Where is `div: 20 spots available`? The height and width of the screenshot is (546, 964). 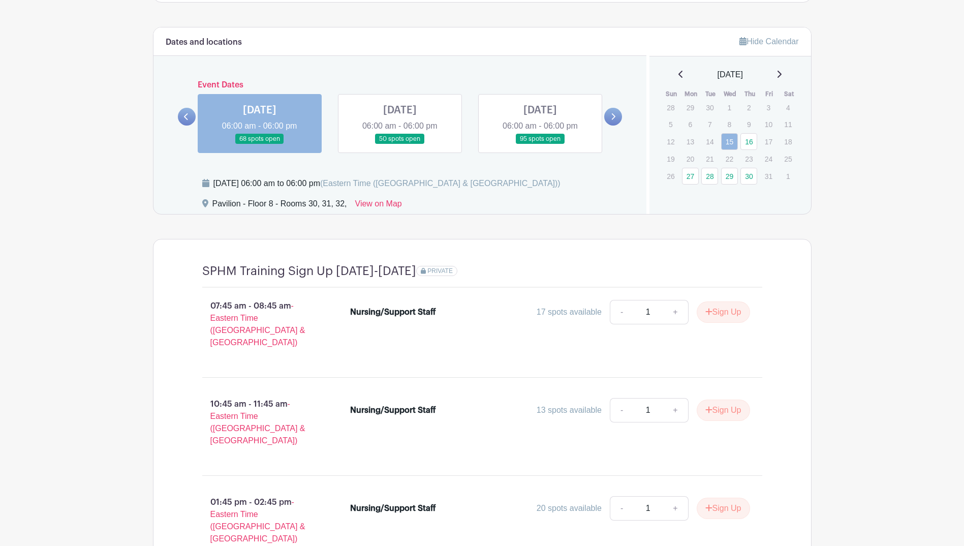
div: 20 spots available is located at coordinates (569, 508).